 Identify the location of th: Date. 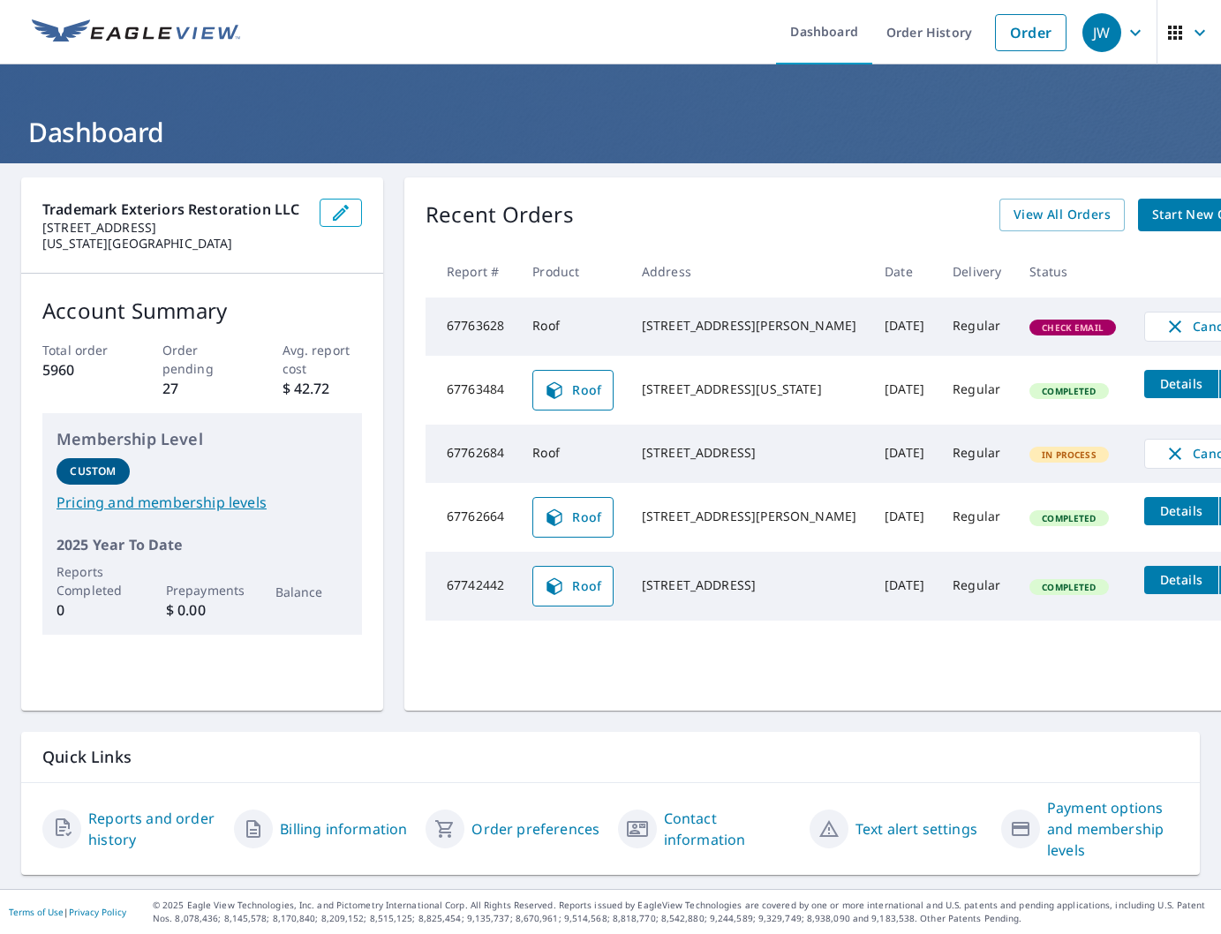
(904, 271).